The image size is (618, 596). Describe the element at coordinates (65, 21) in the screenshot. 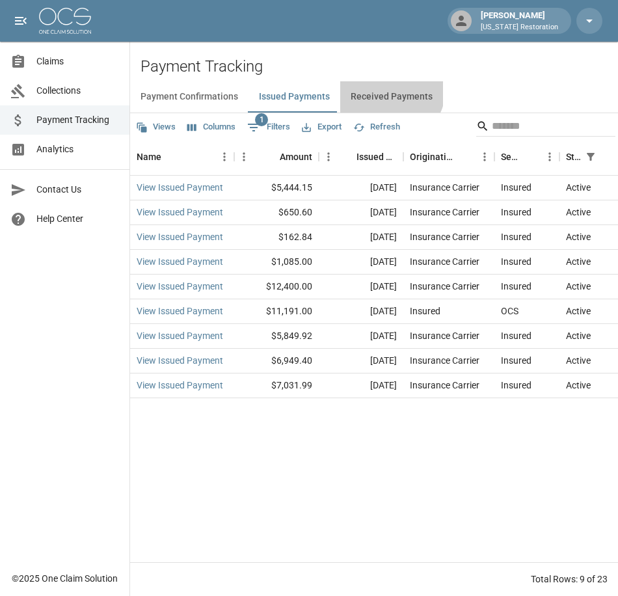

I see `img: ocs-logo-white-transparent.png` at that location.